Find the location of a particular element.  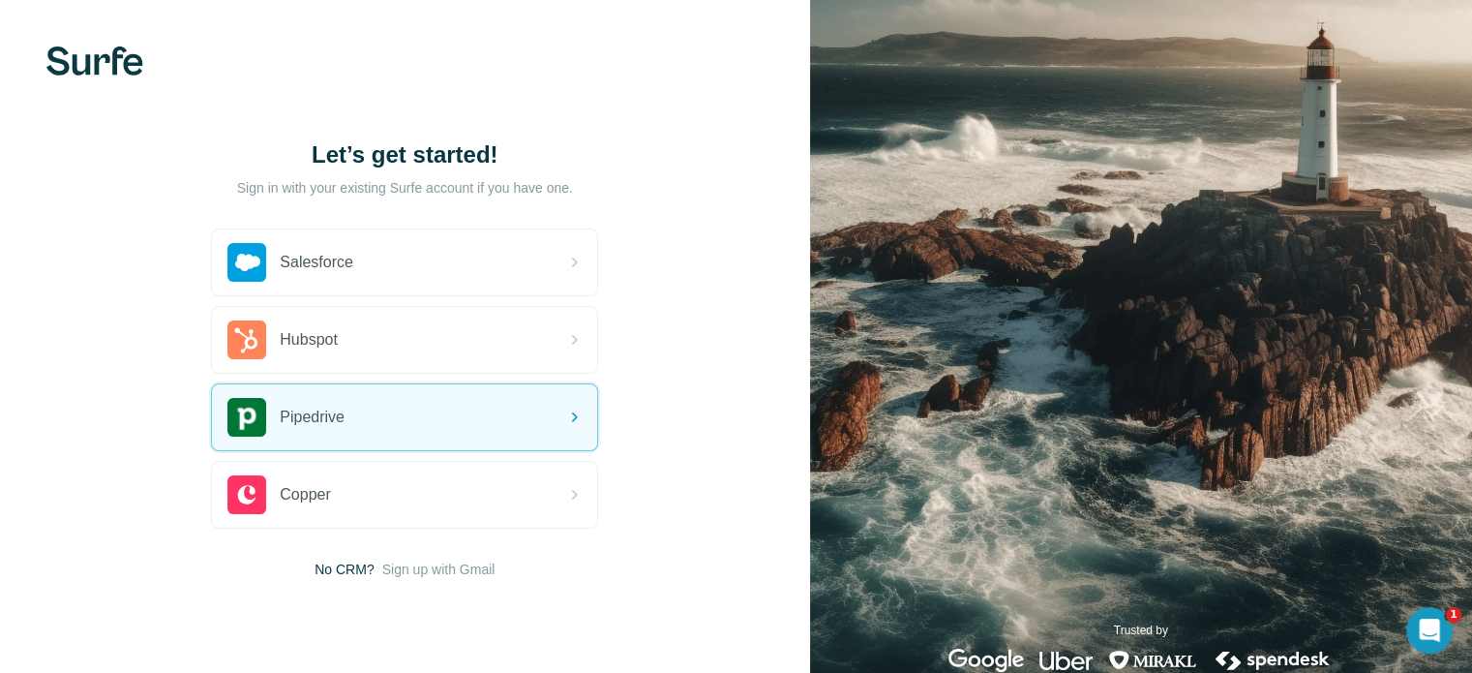

span: Pipedrive is located at coordinates (312, 417).